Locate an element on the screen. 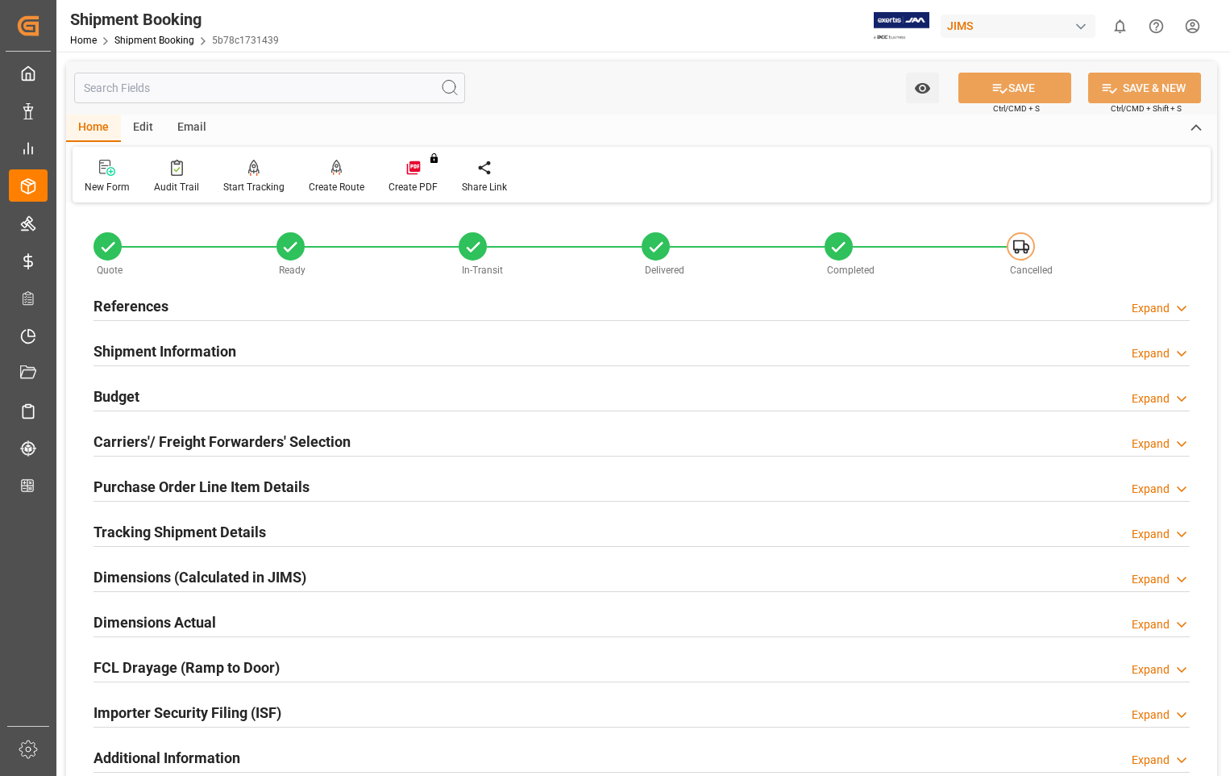 The width and height of the screenshot is (1230, 776). span: Delivered is located at coordinates (664, 270).